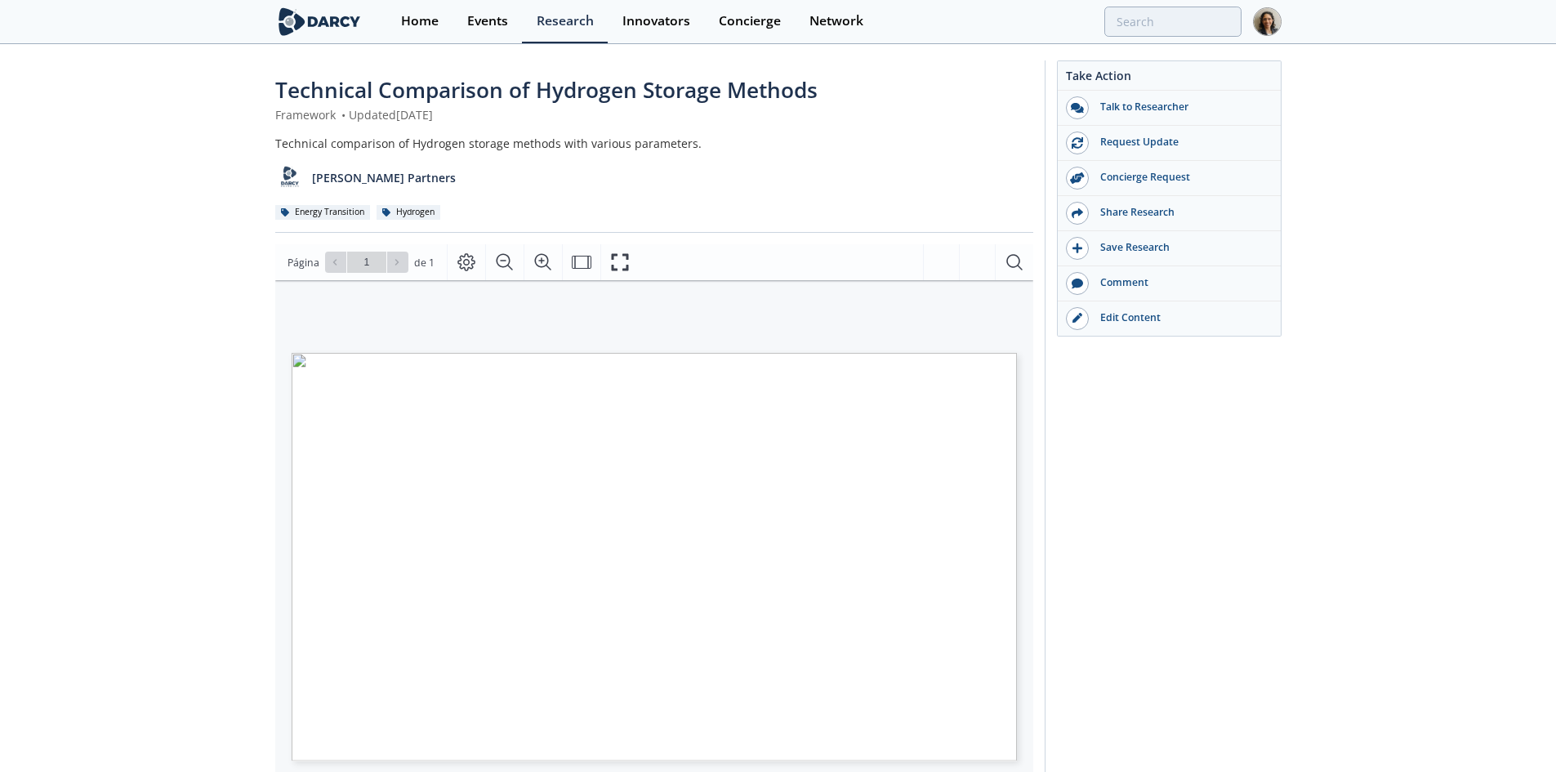 The height and width of the screenshot is (772, 1556). I want to click on img: logo-wide.svg, so click(319, 21).